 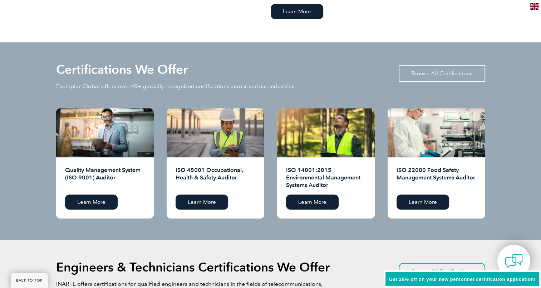 I want to click on img: en, so click(x=535, y=6).